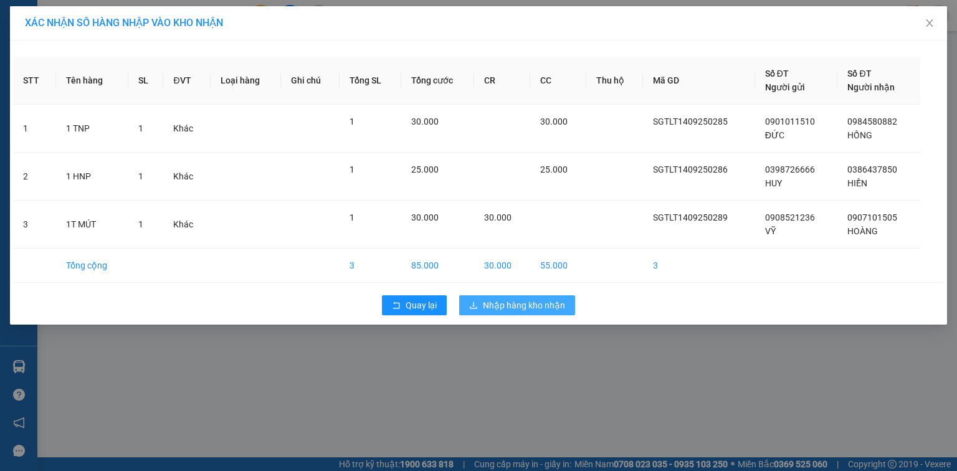  I want to click on th: Thu hộ, so click(615, 80).